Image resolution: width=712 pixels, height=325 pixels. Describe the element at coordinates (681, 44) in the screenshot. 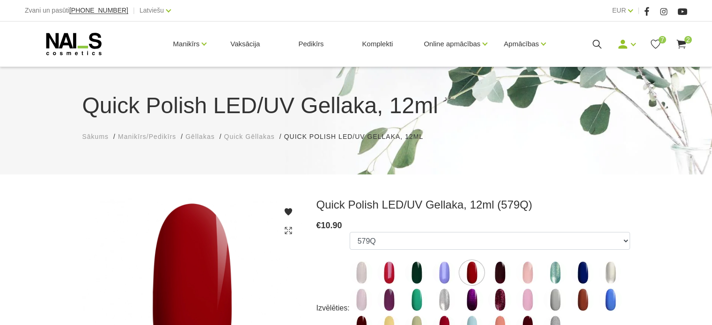

I see `a: 2` at that location.